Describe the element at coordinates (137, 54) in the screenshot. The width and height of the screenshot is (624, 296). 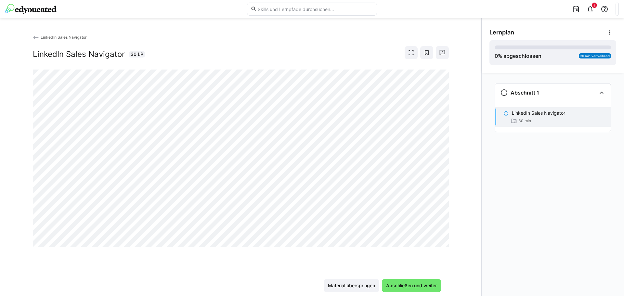
I see `span: 30 LP` at that location.